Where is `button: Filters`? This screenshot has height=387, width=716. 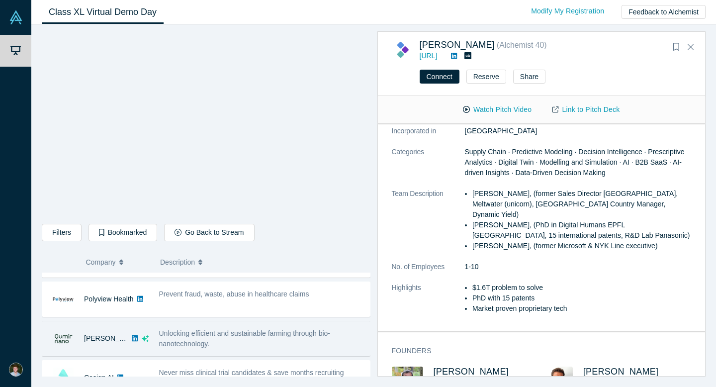
button: Filters is located at coordinates (62, 232).